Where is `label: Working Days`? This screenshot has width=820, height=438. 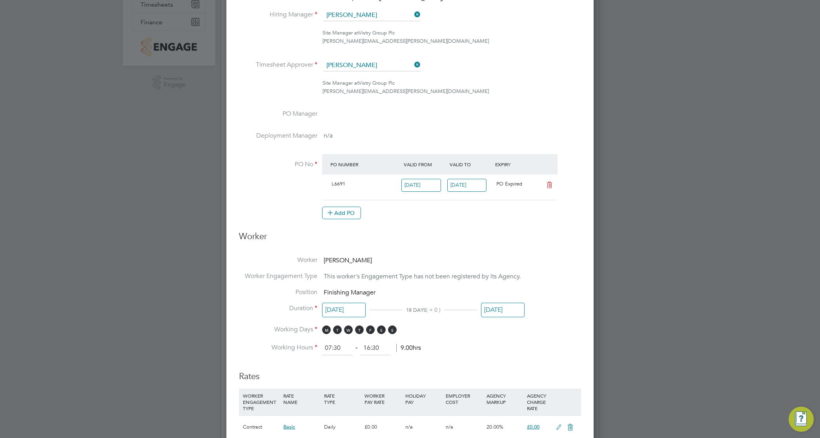
label: Working Days is located at coordinates (278, 330).